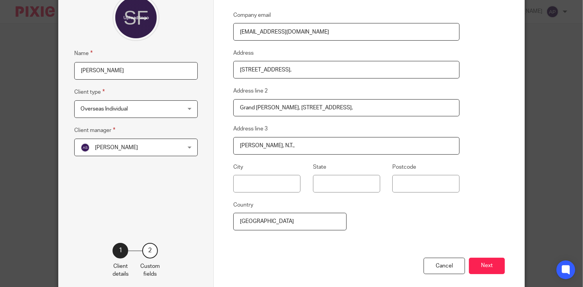 The image size is (583, 287). What do you see at coordinates (150, 251) in the screenshot?
I see `div: 2` at bounding box center [150, 251].